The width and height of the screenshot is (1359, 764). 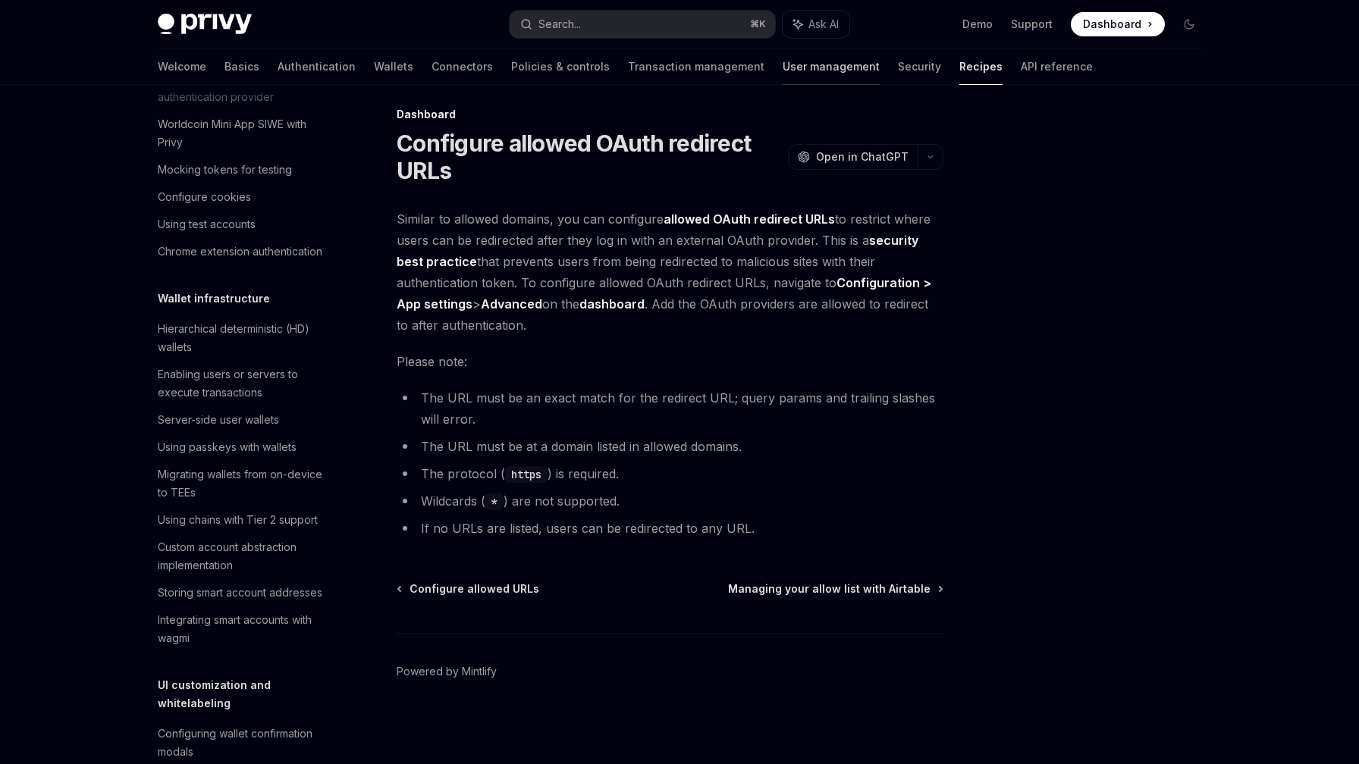 I want to click on button: Open in ChatGPT, so click(x=852, y=157).